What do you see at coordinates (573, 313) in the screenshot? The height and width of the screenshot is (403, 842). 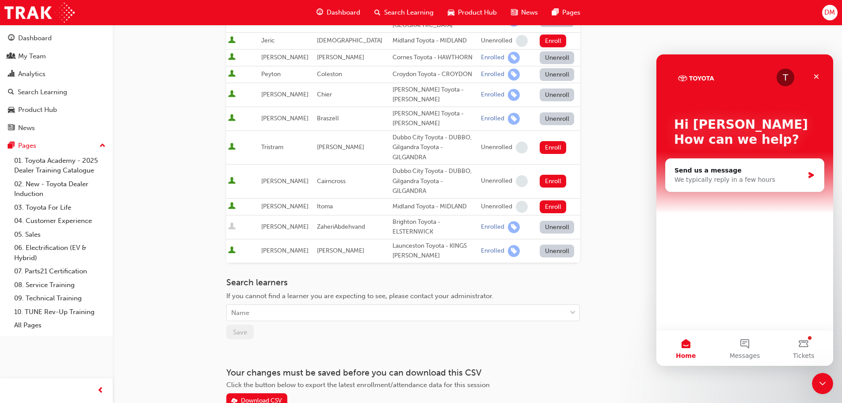 I see `span: down-icon` at bounding box center [573, 313].